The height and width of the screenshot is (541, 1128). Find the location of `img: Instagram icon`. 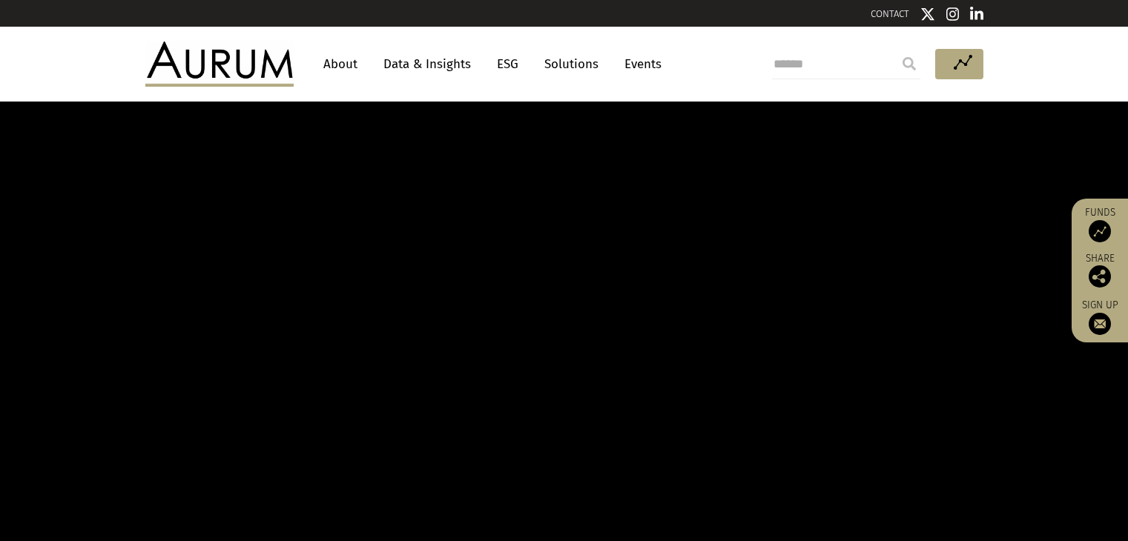

img: Instagram icon is located at coordinates (953, 14).